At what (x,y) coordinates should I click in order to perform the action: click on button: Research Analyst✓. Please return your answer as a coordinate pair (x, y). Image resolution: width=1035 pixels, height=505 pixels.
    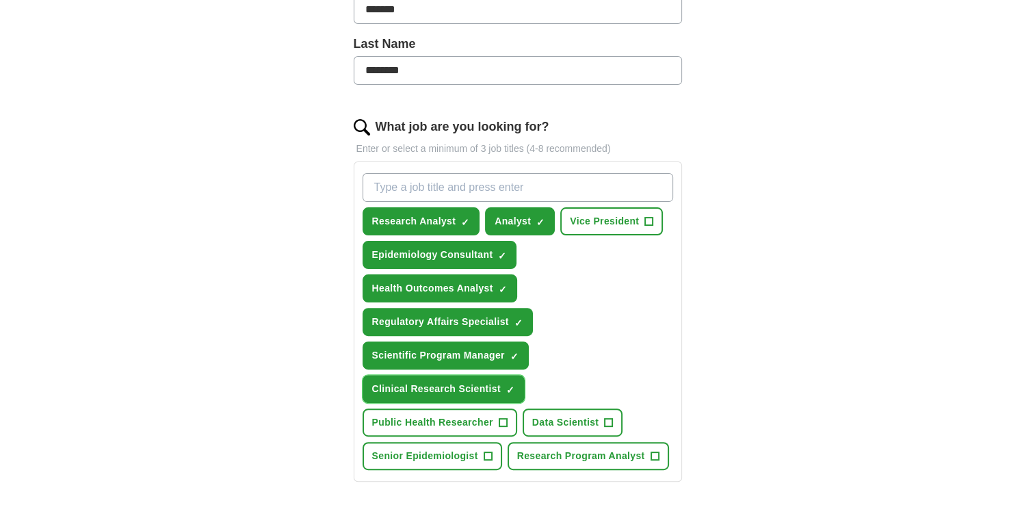
    Looking at the image, I should click on (421, 221).